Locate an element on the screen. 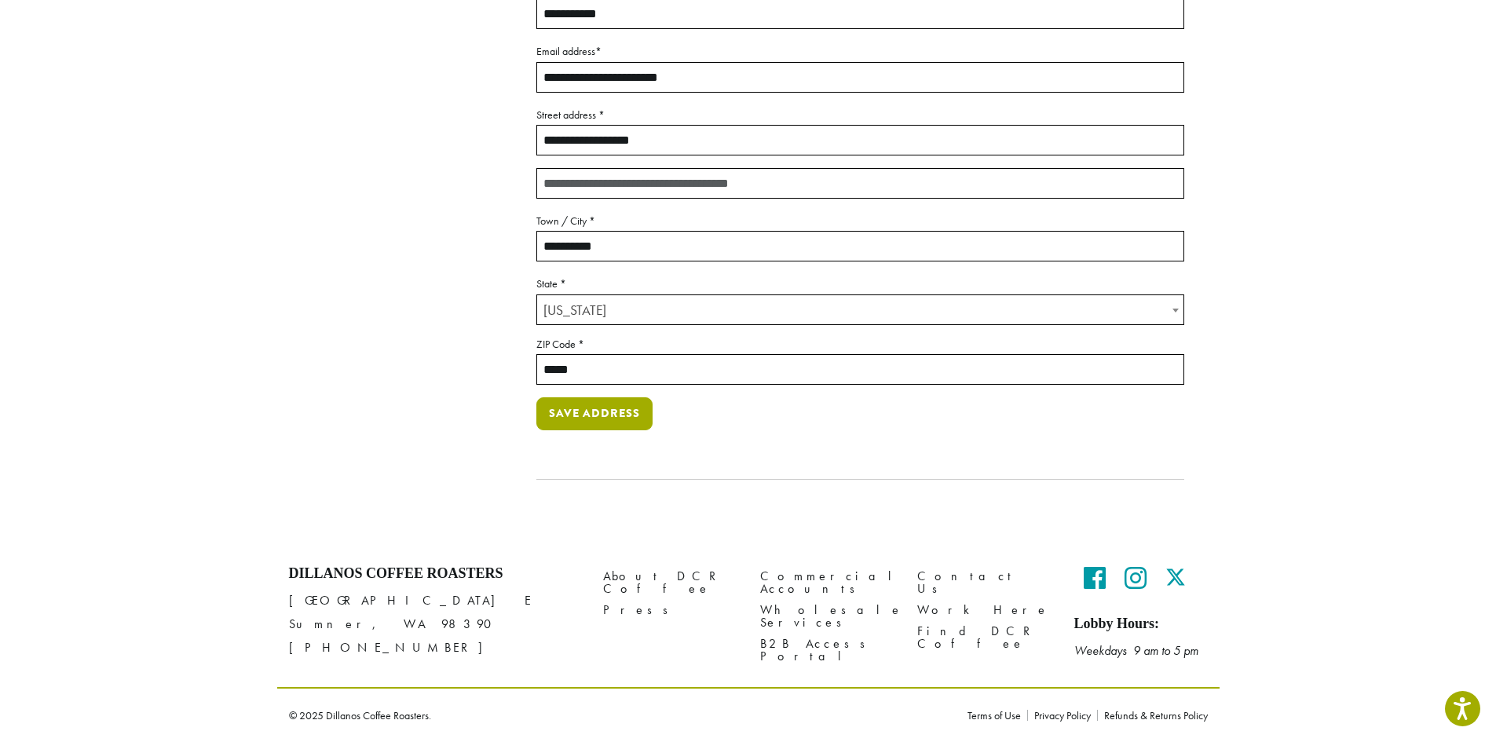 The width and height of the screenshot is (1496, 742). a: B2B Access Portal is located at coordinates (827, 650).